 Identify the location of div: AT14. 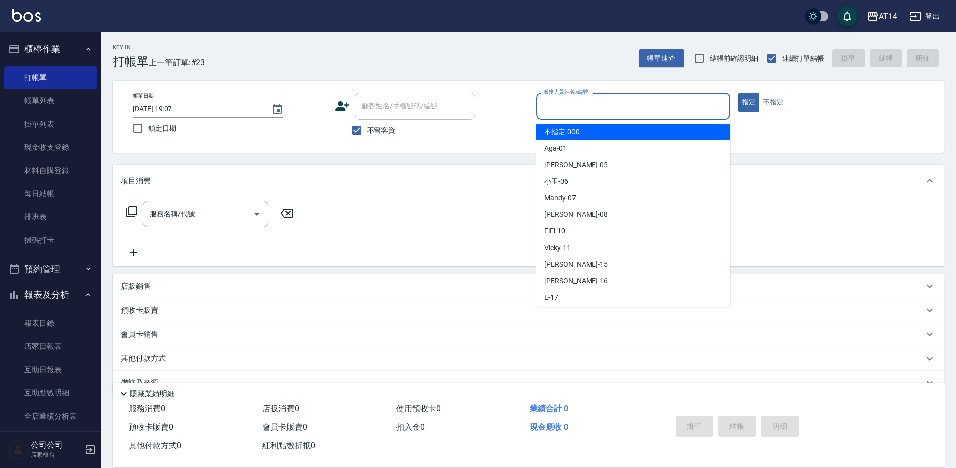
(888, 16).